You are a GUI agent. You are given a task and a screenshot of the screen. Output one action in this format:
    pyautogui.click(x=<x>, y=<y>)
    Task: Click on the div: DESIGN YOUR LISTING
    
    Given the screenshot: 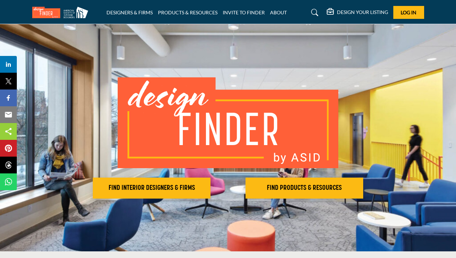 What is the action you would take?
    pyautogui.click(x=357, y=13)
    